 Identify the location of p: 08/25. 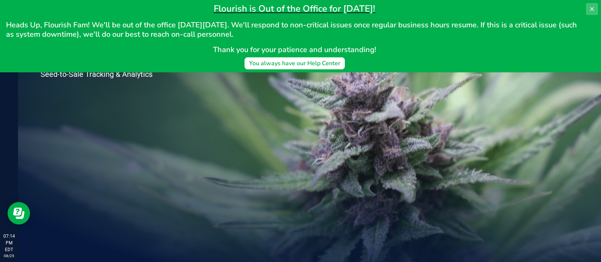
(9, 256).